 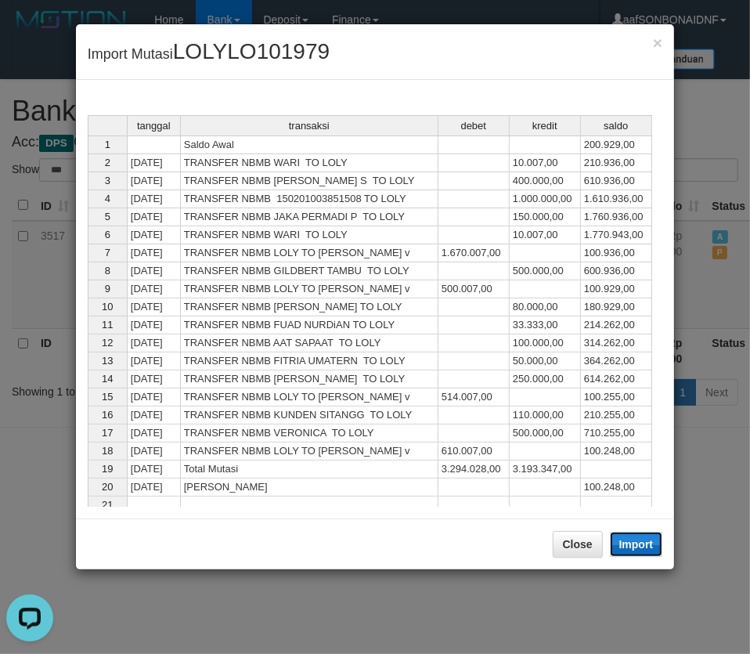 I want to click on span: 16, so click(x=107, y=414).